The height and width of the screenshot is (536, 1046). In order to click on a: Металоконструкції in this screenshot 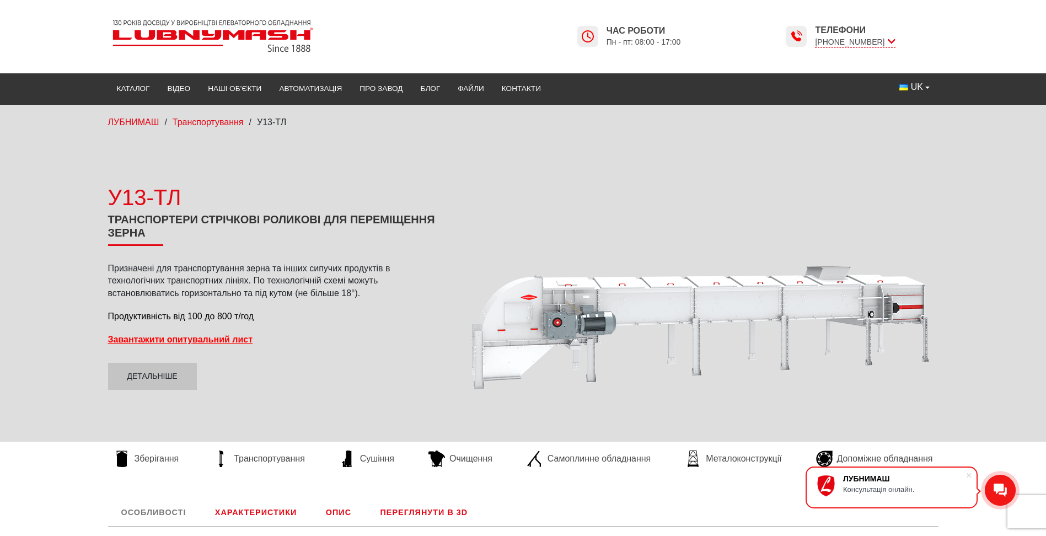, I will do `click(733, 459)`.